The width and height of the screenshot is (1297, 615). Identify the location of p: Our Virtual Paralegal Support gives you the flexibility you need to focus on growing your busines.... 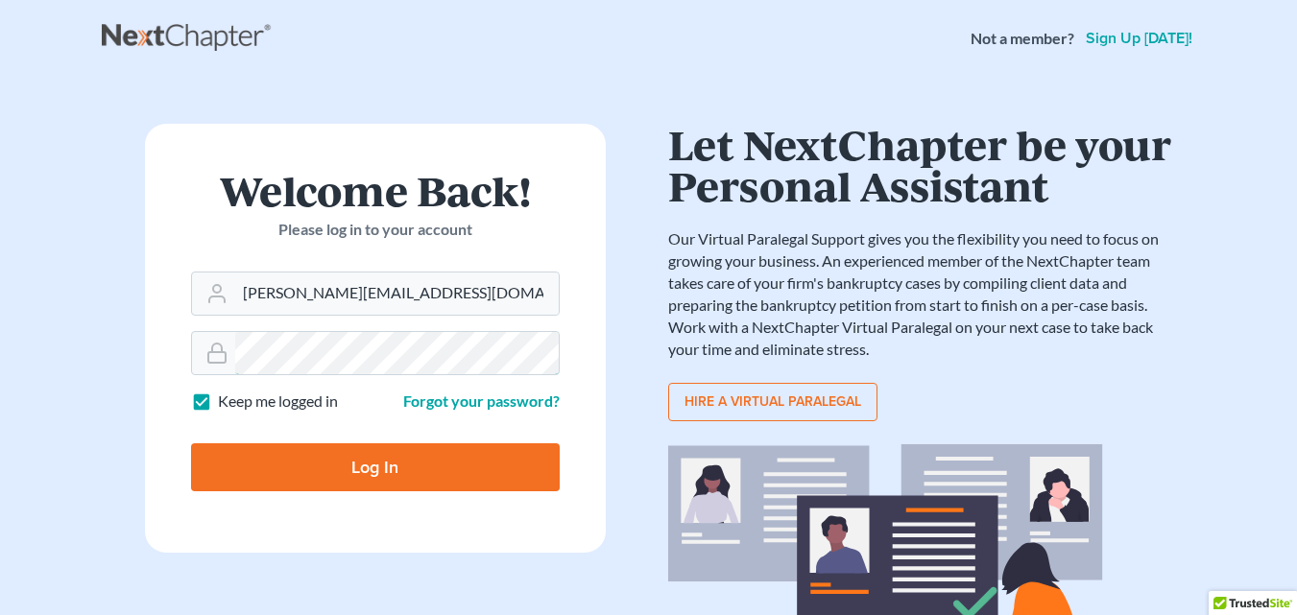
(922, 294).